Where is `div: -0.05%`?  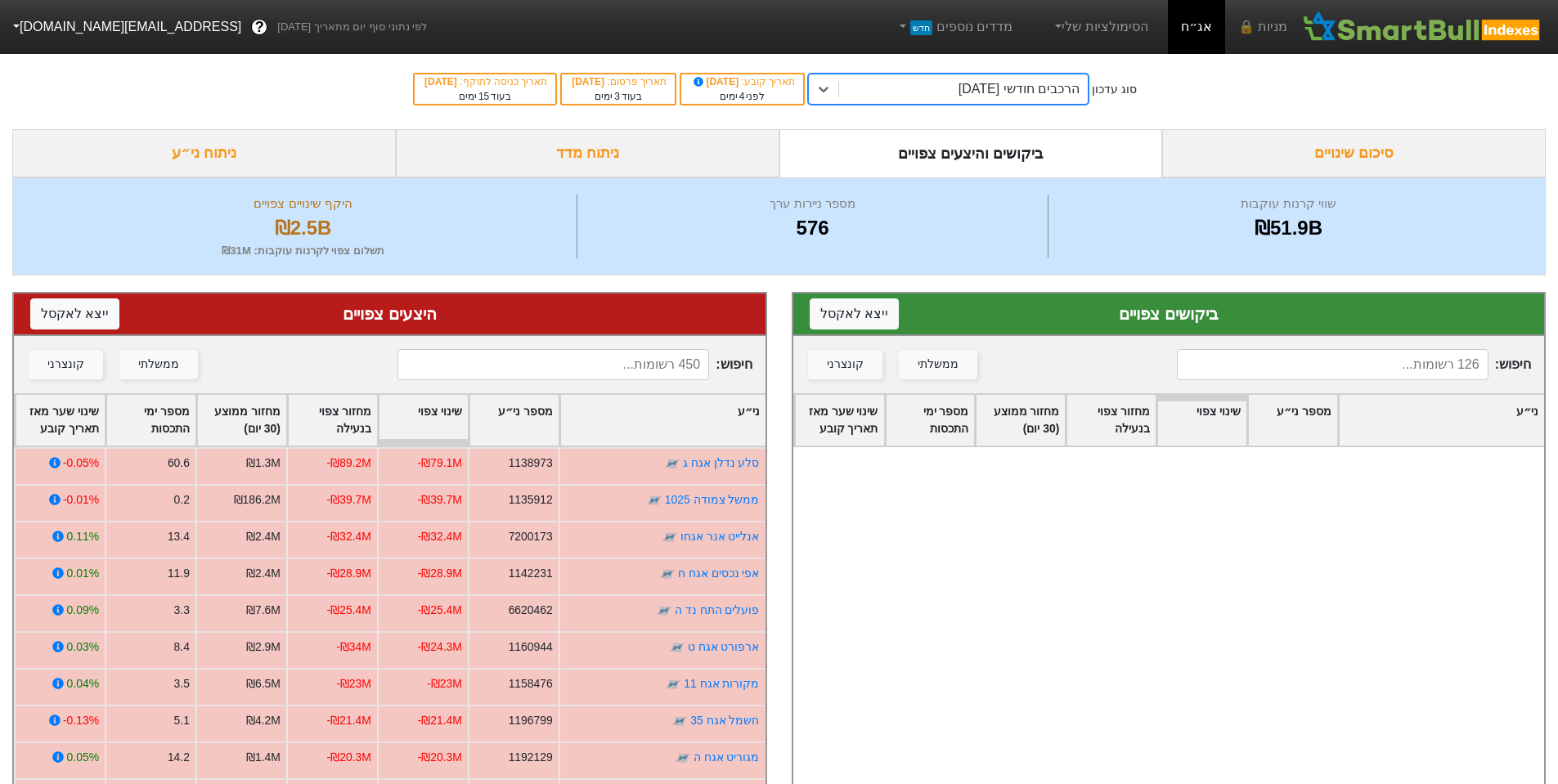
div: -0.05% is located at coordinates (81, 463).